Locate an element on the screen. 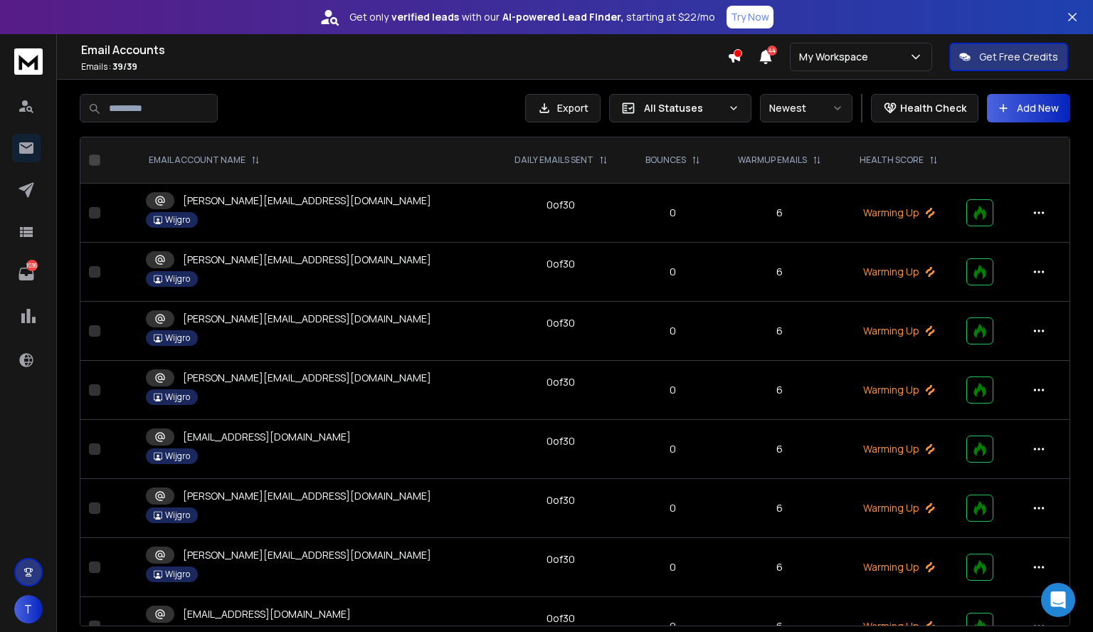 The image size is (1093, 632). span: T is located at coordinates (28, 609).